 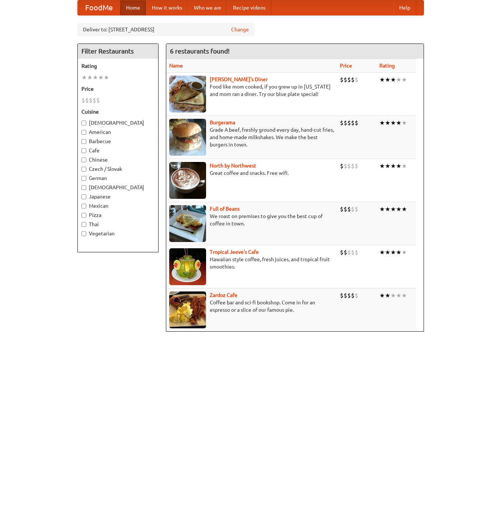 I want to click on input: Pizza, so click(x=84, y=215).